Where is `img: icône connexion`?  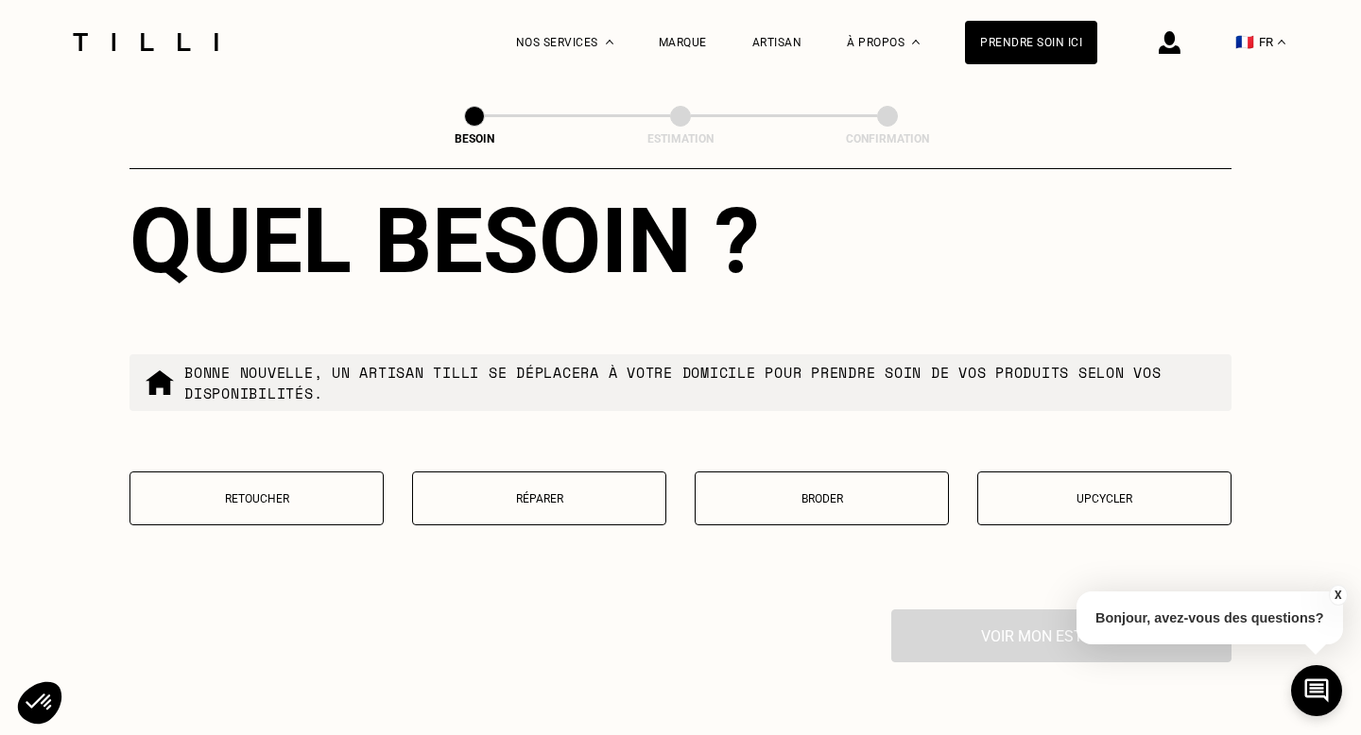
img: icône connexion is located at coordinates (1169, 43).